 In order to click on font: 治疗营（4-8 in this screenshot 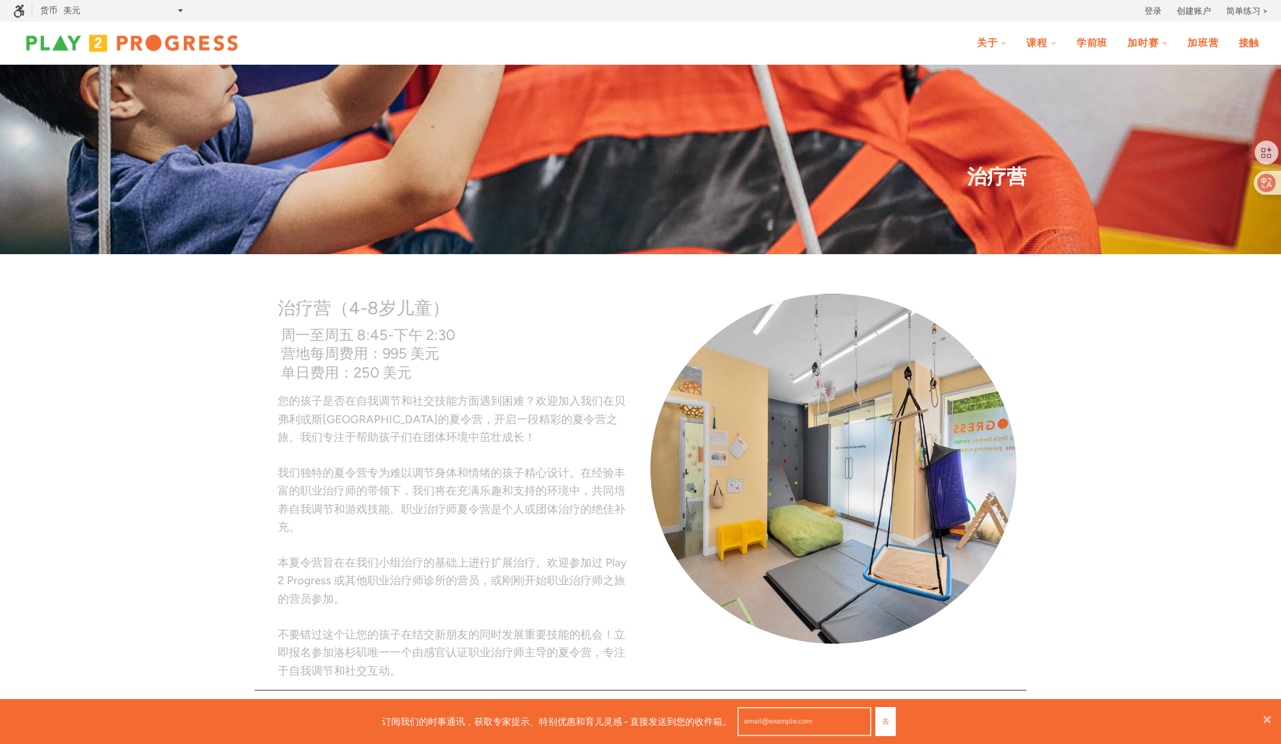, I will do `click(328, 307)`.